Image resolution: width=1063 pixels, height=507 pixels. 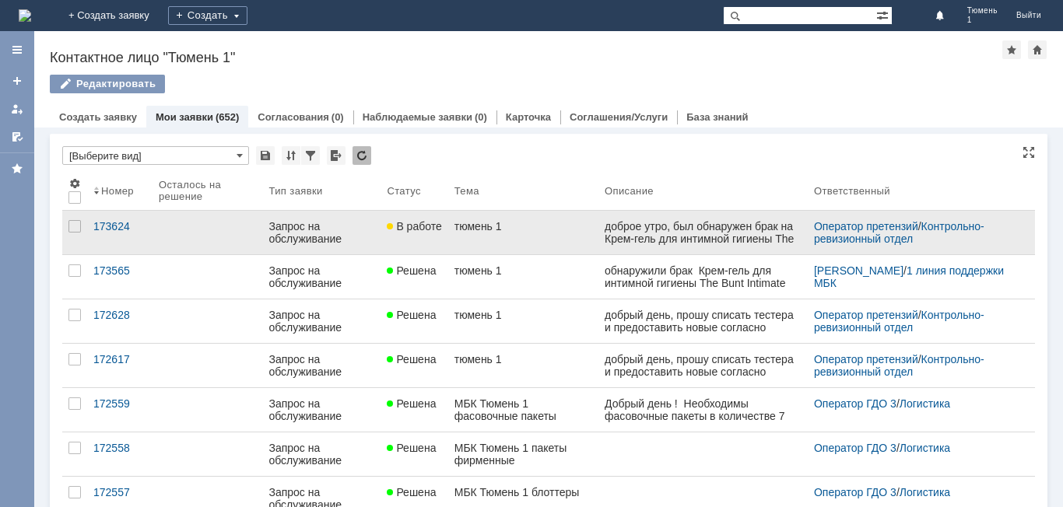 I want to click on span: Расширенный поиск, so click(x=884, y=14).